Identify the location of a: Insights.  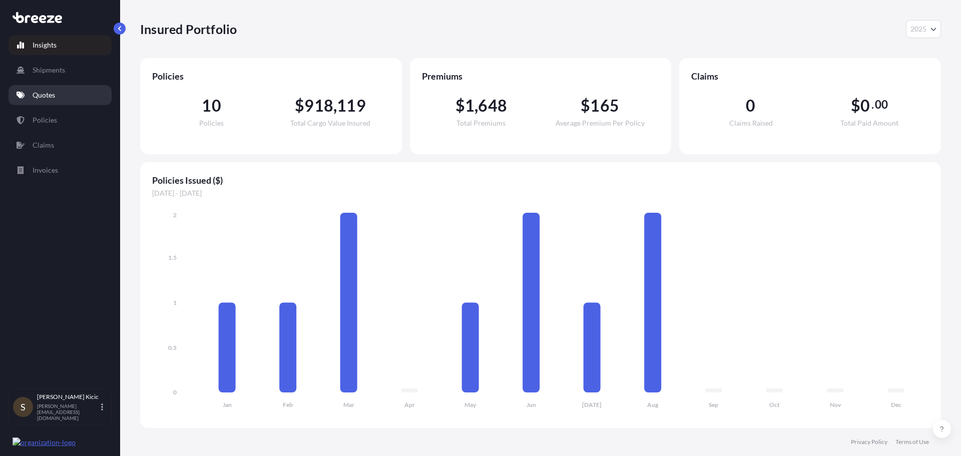
(60, 45).